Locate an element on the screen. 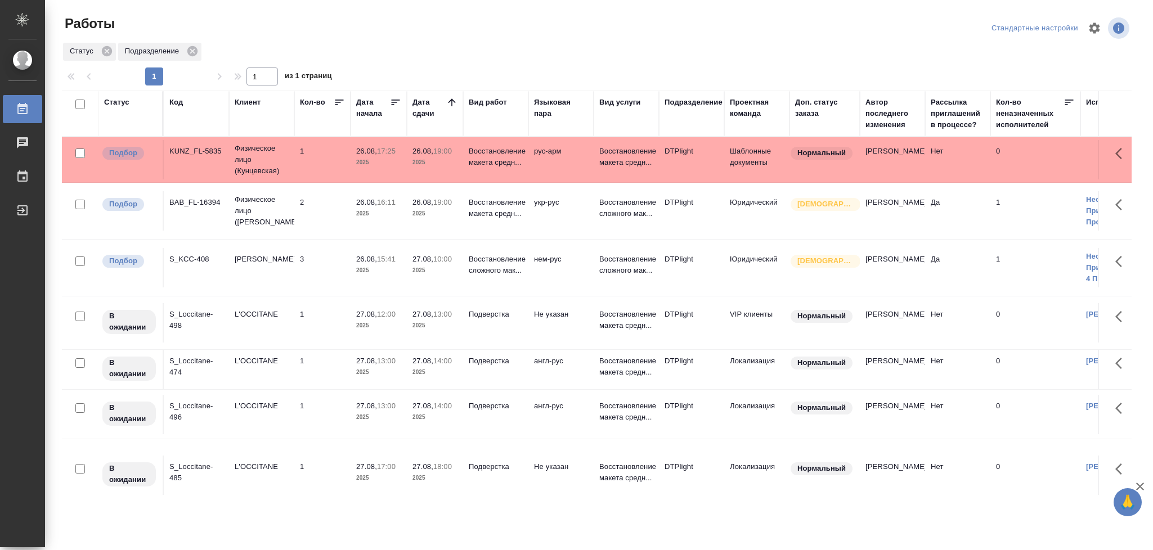 The width and height of the screenshot is (1153, 550). p: 17:25 is located at coordinates (386, 151).